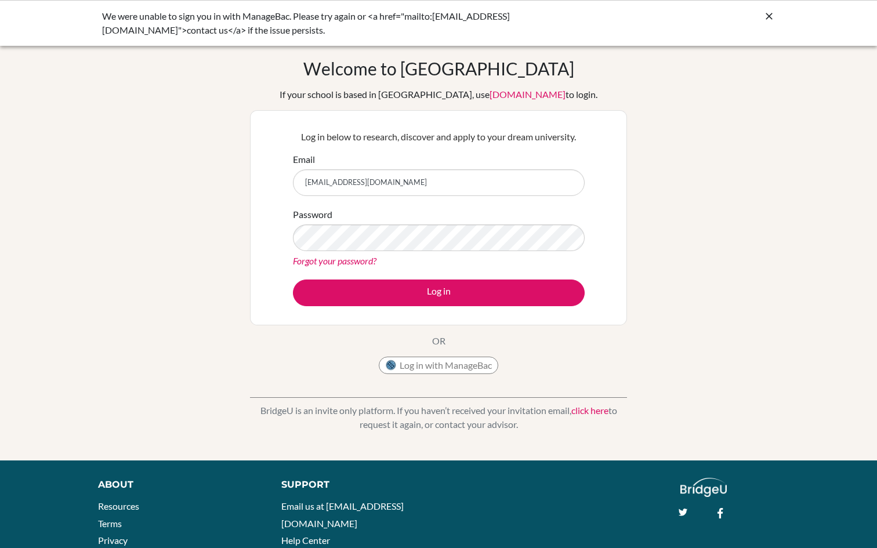 This screenshot has width=877, height=548. I want to click on a: Terms, so click(110, 523).